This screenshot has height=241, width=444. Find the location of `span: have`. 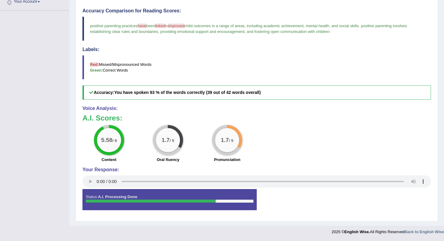

span: have is located at coordinates (142, 26).